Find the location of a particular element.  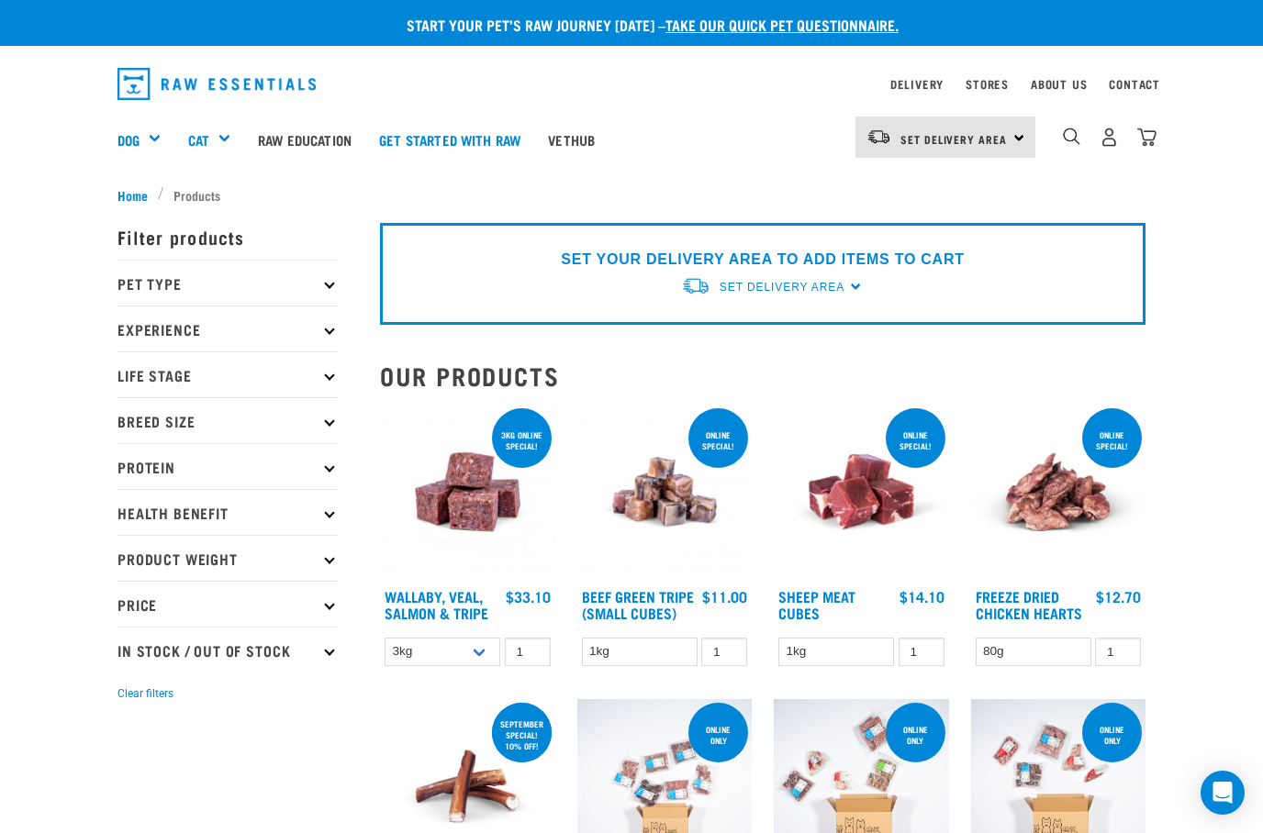

p: Protein is located at coordinates (228, 466).